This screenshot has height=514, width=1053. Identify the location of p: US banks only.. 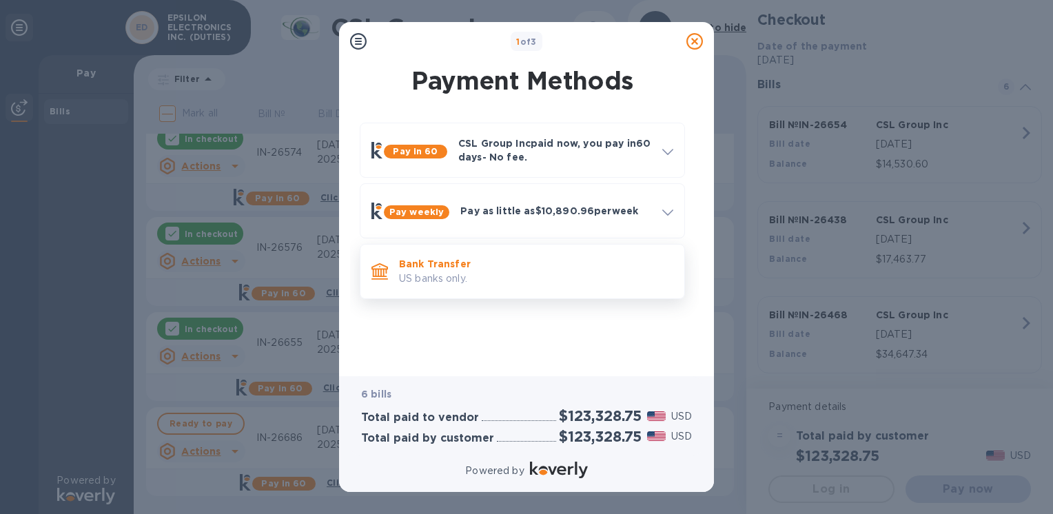
(536, 278).